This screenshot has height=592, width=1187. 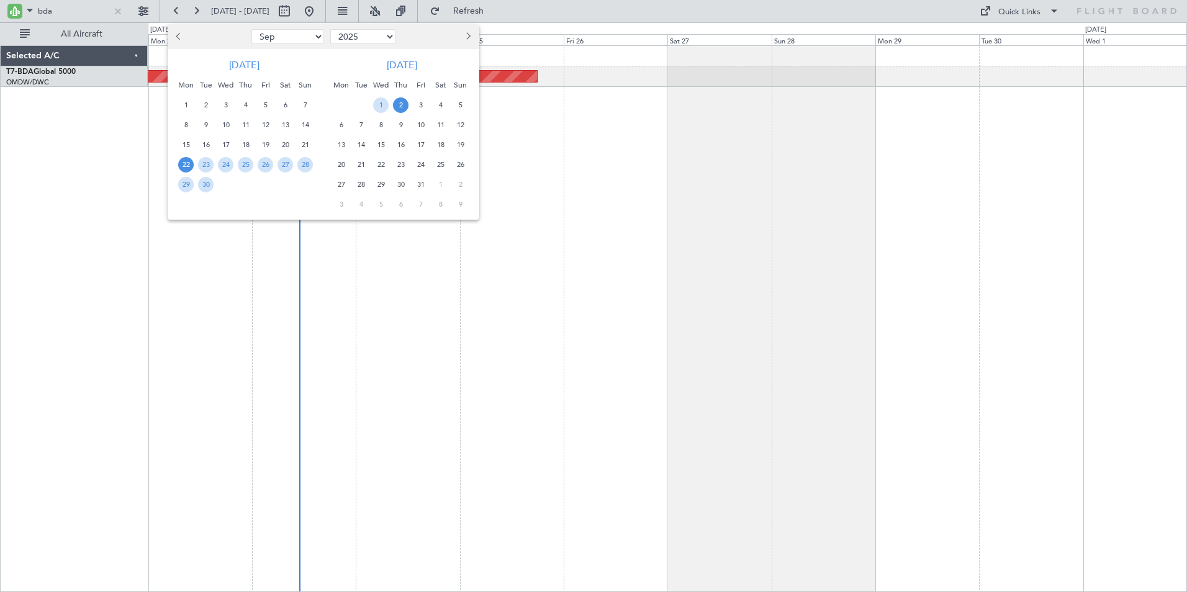 What do you see at coordinates (186, 164) in the screenshot?
I see `span: 22` at bounding box center [186, 164].